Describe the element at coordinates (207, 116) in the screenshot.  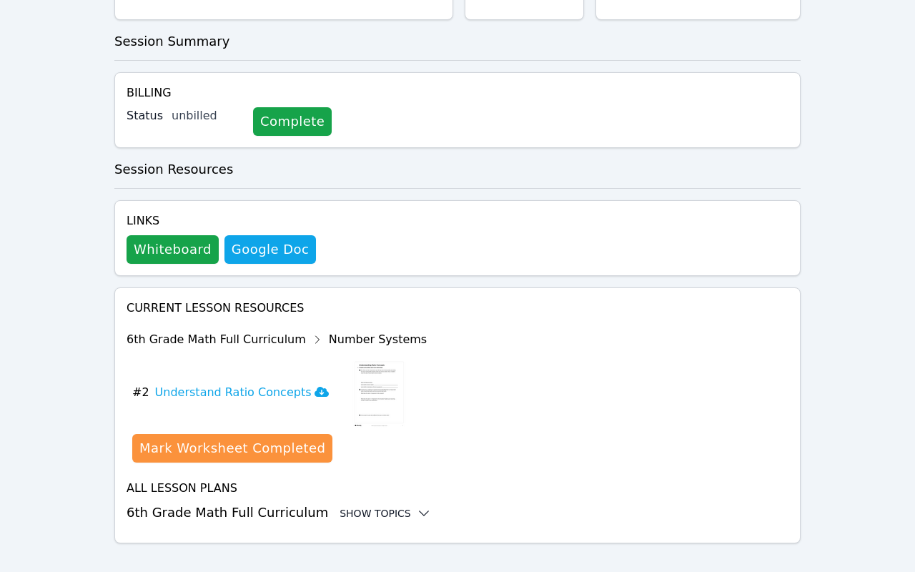
I see `div: unbilled` at that location.